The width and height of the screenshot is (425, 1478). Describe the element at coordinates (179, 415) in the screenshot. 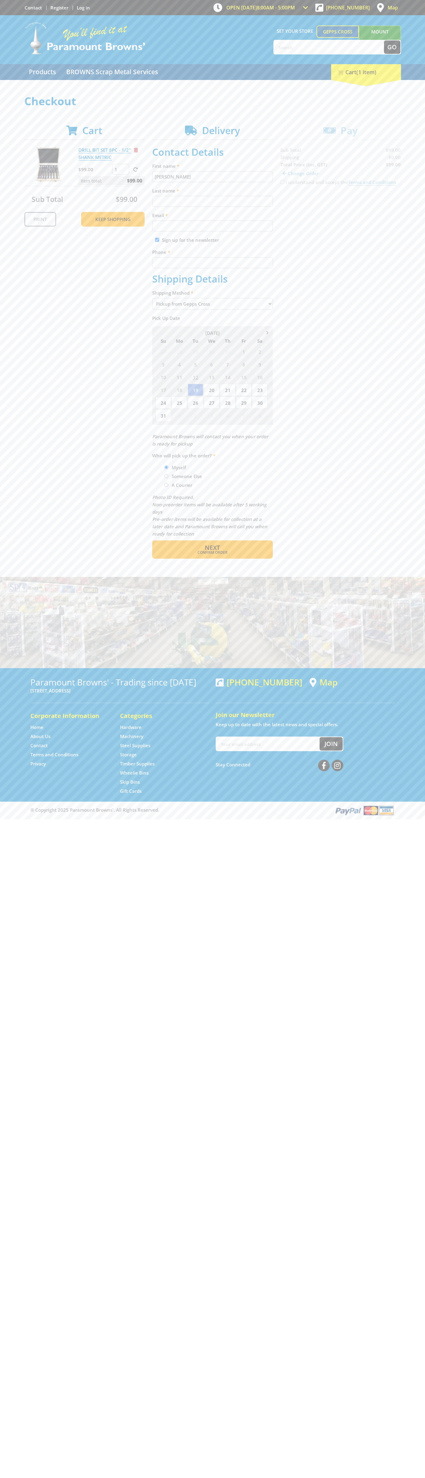

I see `span: 1` at that location.